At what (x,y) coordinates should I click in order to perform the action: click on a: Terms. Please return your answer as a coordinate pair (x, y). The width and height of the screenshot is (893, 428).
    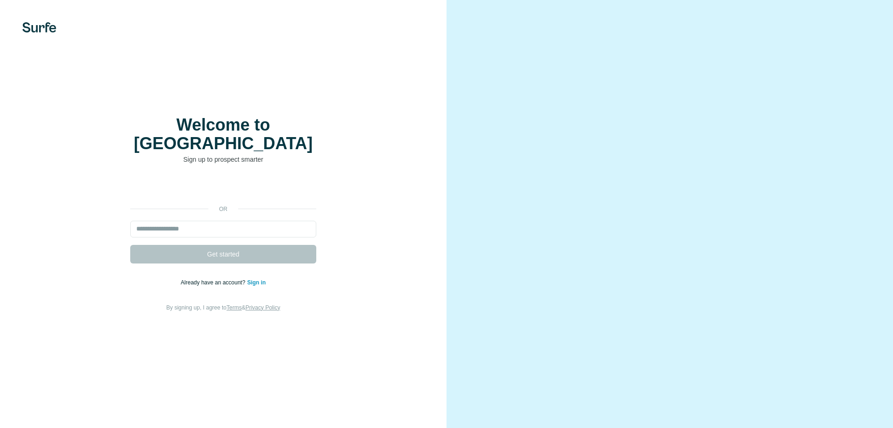
    Looking at the image, I should click on (234, 308).